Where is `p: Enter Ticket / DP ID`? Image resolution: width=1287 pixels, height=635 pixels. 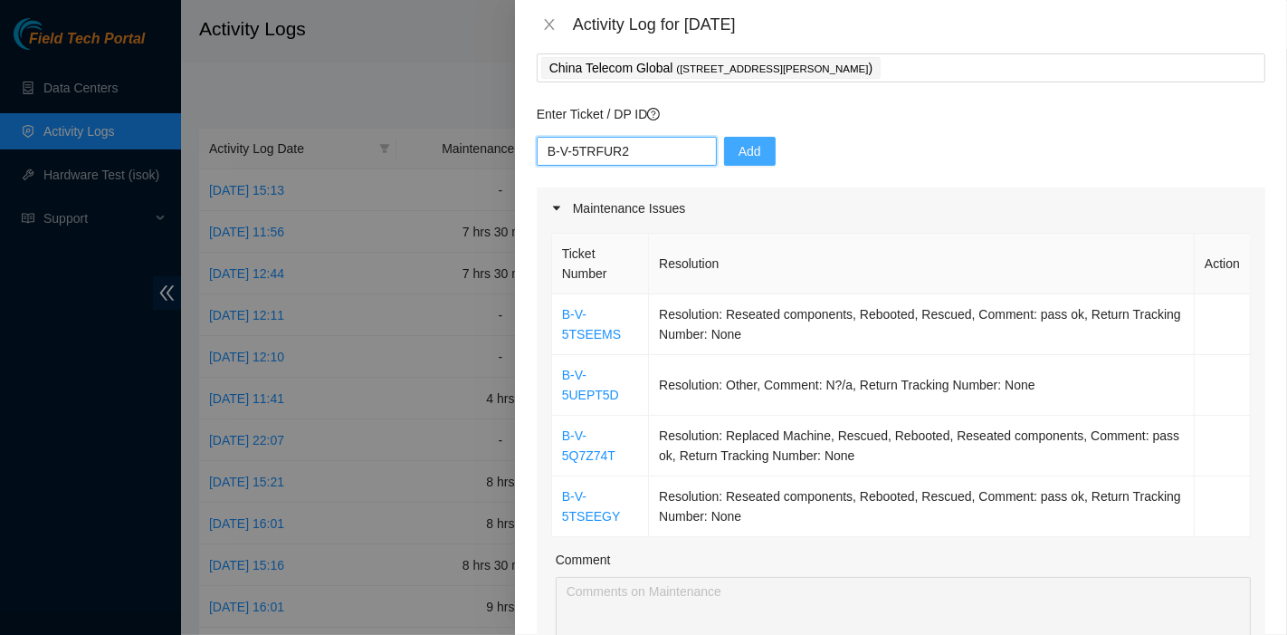
p: Enter Ticket / DP ID is located at coordinates (901, 114).